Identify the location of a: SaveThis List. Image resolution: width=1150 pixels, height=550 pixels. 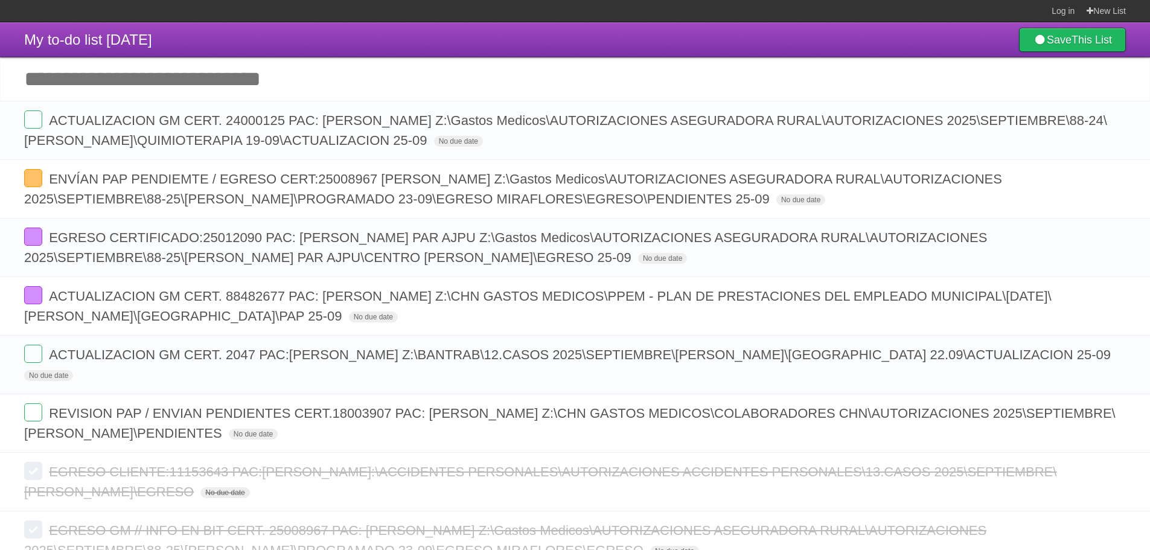
(1072, 40).